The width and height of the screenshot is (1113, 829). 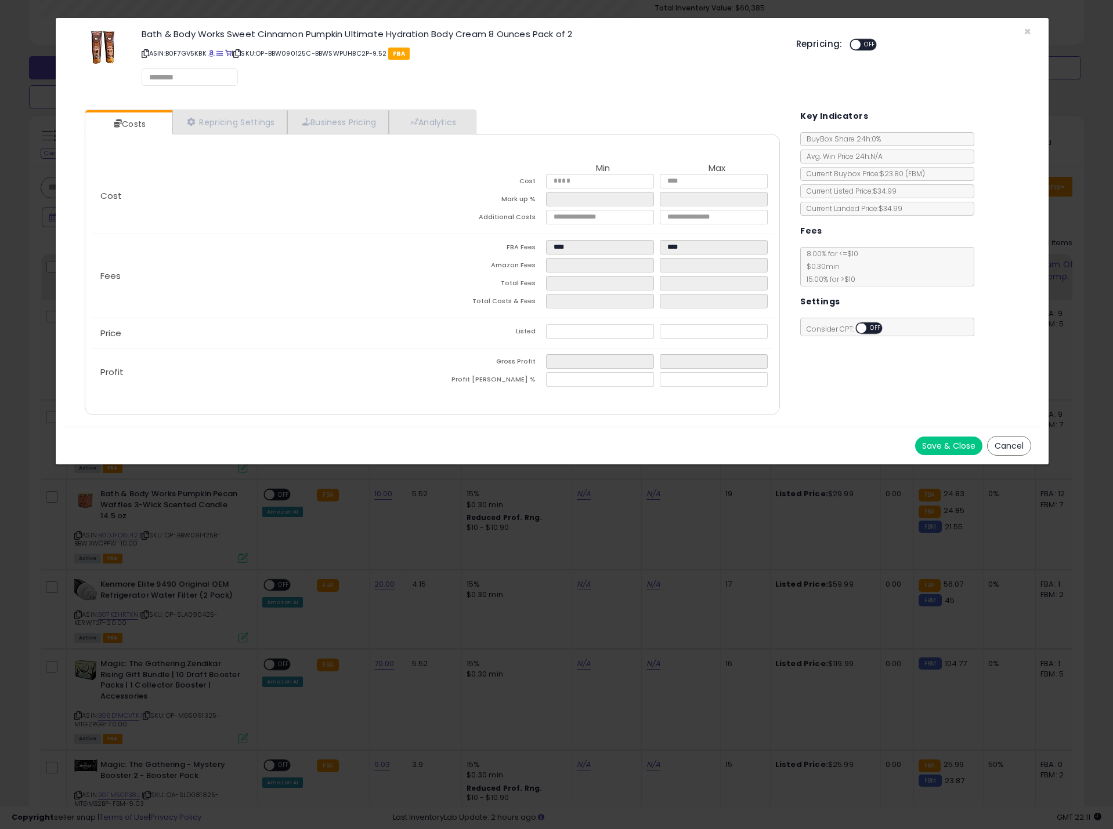 I want to click on a: Business Pricing, so click(x=338, y=122).